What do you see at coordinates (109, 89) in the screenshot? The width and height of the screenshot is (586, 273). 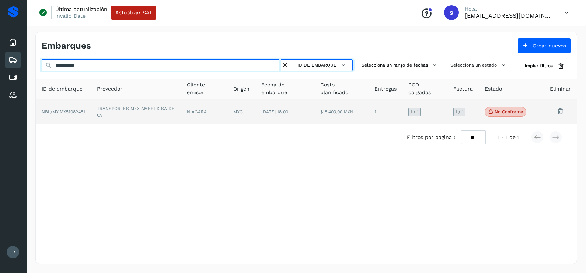 I see `span: Proveedor` at bounding box center [109, 89].